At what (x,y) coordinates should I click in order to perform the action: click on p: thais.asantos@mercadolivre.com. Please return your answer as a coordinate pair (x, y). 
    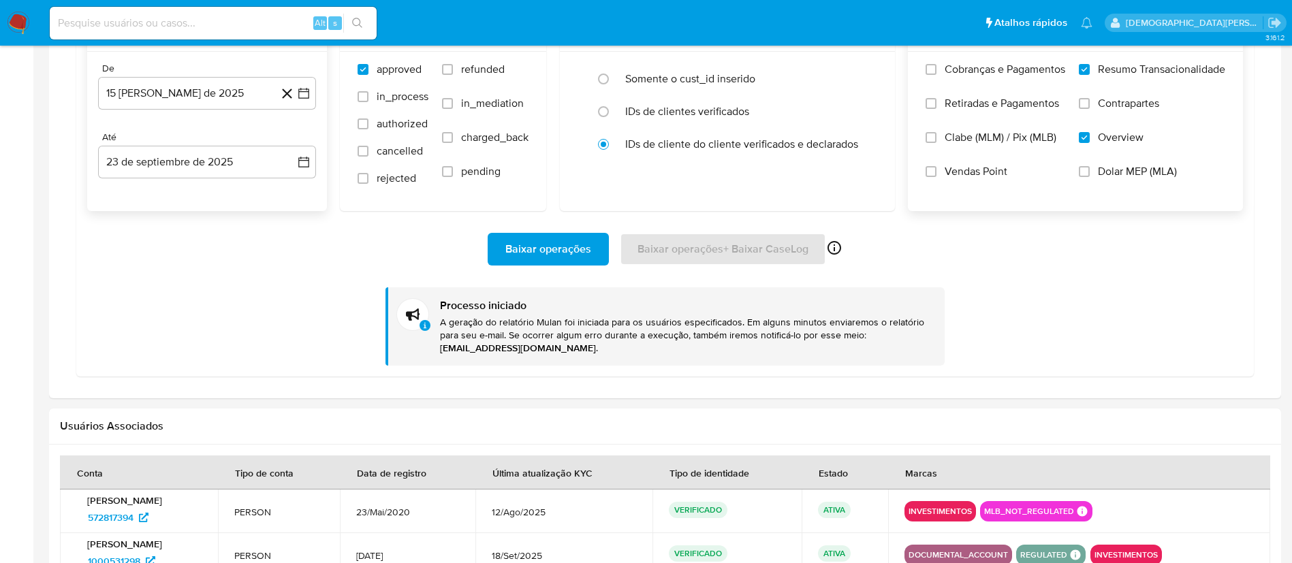
    Looking at the image, I should click on (1195, 22).